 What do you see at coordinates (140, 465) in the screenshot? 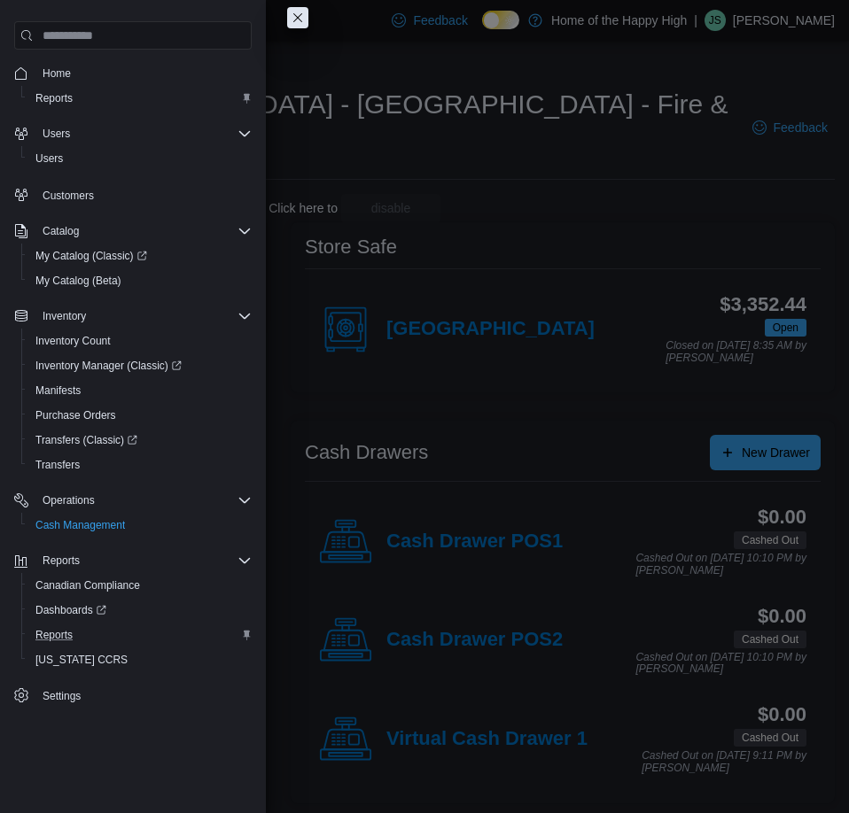
I see `button: Transfers` at bounding box center [140, 465].